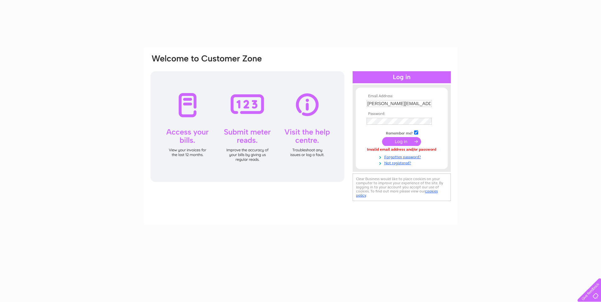 This screenshot has width=601, height=302. Describe the element at coordinates (402, 133) in the screenshot. I see `td: Remember me?` at that location.